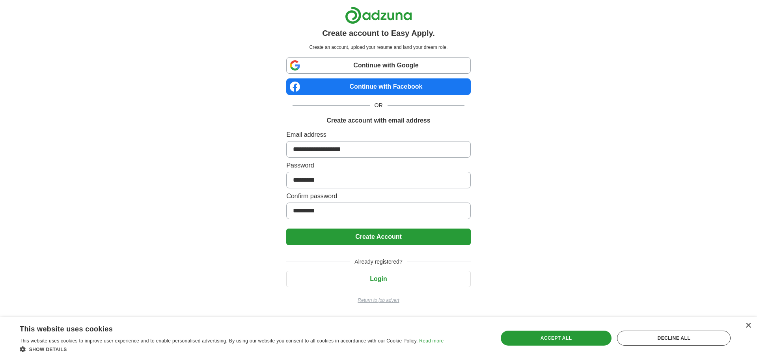  Describe the element at coordinates (231, 349) in the screenshot. I see `div: Show details` at that location.